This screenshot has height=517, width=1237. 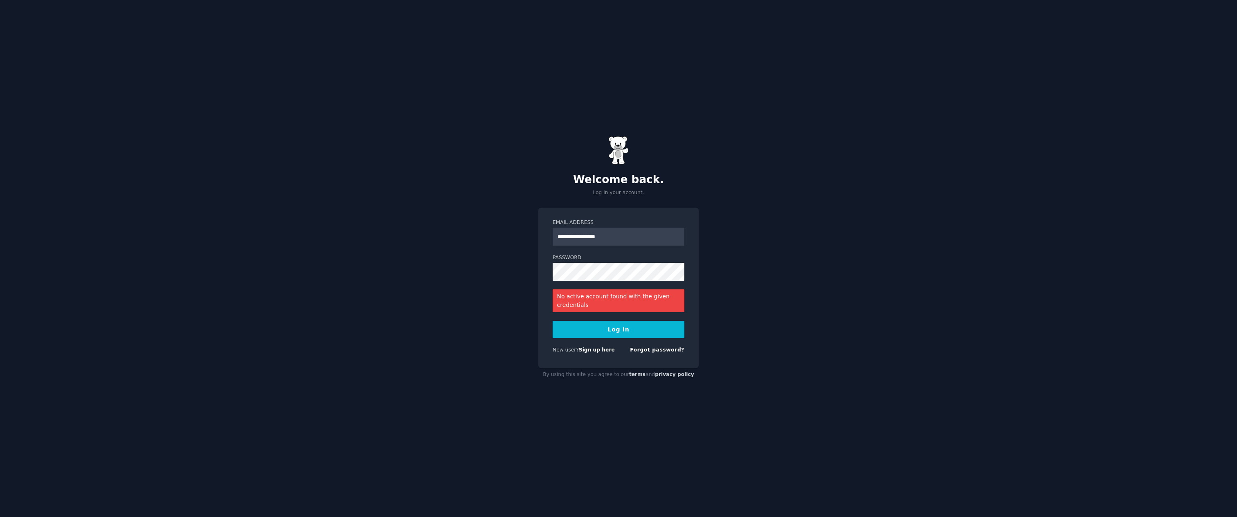 I want to click on a: terms, so click(x=637, y=375).